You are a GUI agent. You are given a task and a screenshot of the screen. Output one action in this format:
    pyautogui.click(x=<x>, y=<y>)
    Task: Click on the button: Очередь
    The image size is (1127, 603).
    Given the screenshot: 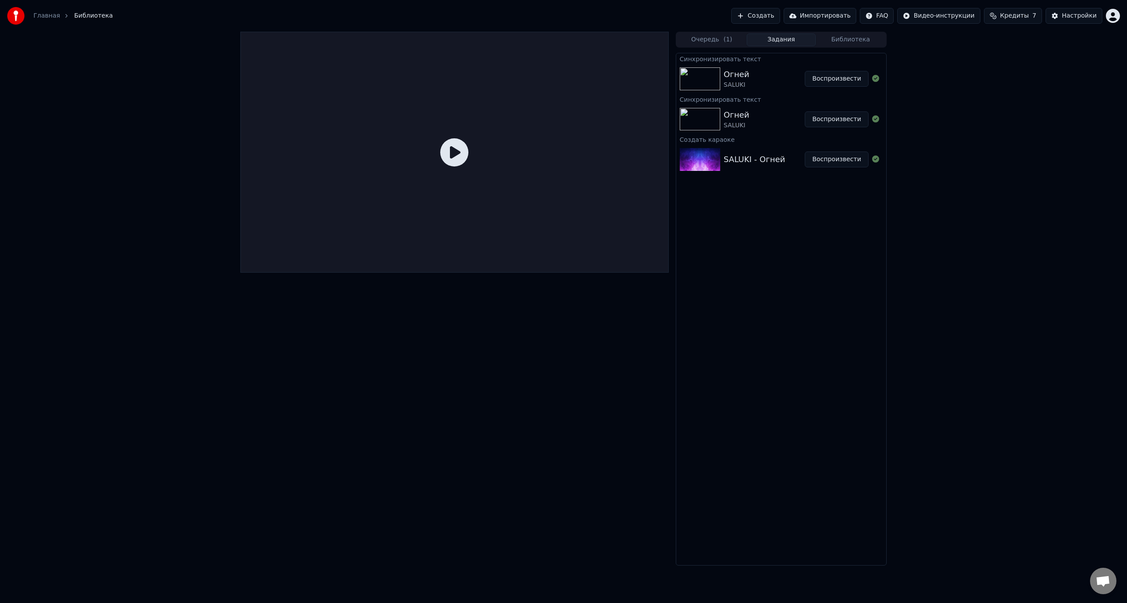 What is the action you would take?
    pyautogui.click(x=712, y=40)
    